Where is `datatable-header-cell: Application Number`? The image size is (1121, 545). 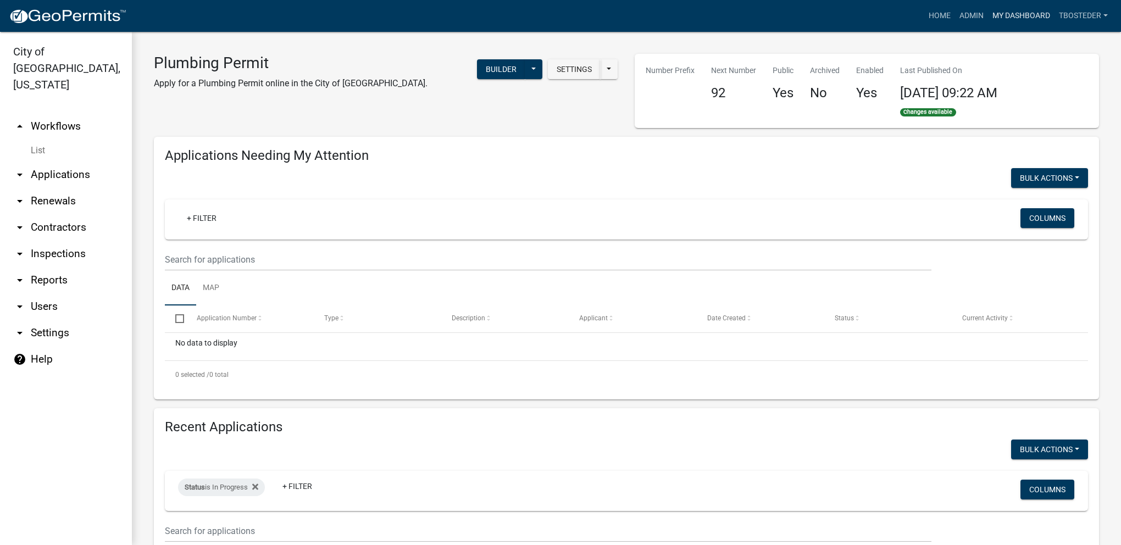
datatable-header-cell: Application Number is located at coordinates (249, 319).